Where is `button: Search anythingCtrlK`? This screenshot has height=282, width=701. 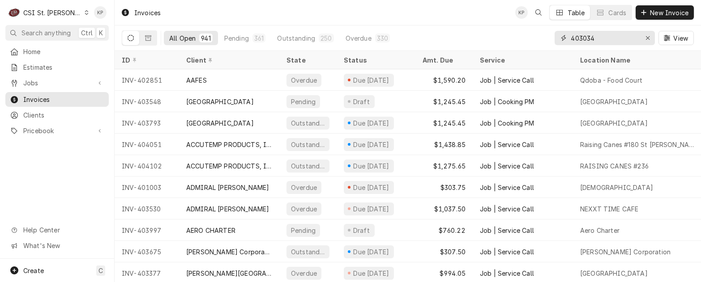
button: Search anythingCtrlK is located at coordinates (57, 33).